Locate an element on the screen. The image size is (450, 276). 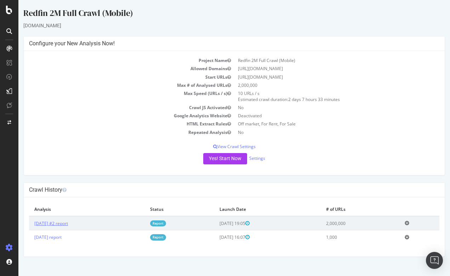
div: Redfin 2M Full Crawl (Mobile) is located at coordinates (216, 15).